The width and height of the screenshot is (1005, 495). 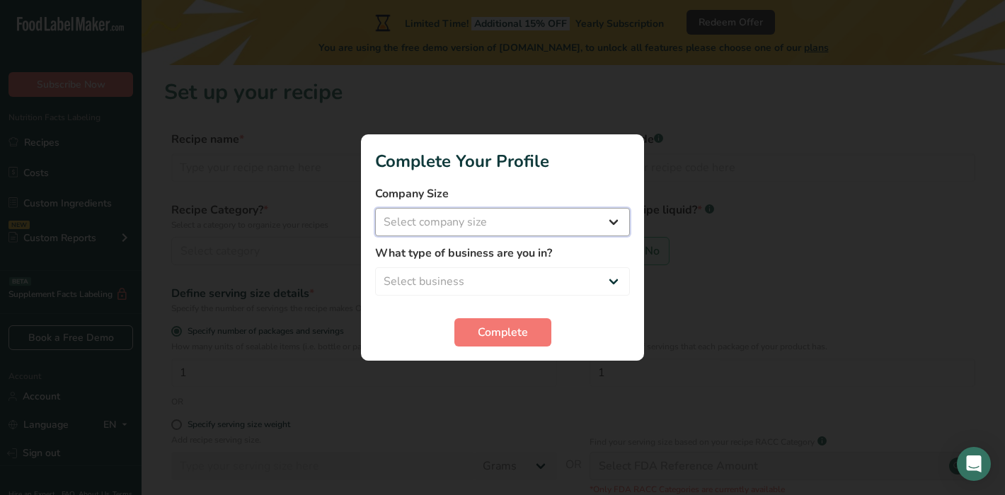 I want to click on label: What type of business are you in?, so click(x=502, y=253).